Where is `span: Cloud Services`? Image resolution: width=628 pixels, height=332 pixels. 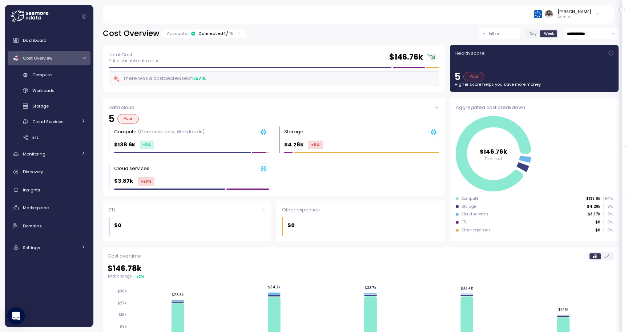
span: Cloud Services is located at coordinates (48, 122).